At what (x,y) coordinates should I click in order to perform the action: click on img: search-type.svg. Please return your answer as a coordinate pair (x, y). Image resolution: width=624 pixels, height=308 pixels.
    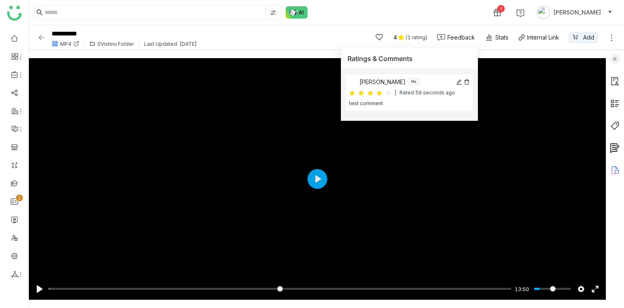
    Looking at the image, I should click on (273, 13).